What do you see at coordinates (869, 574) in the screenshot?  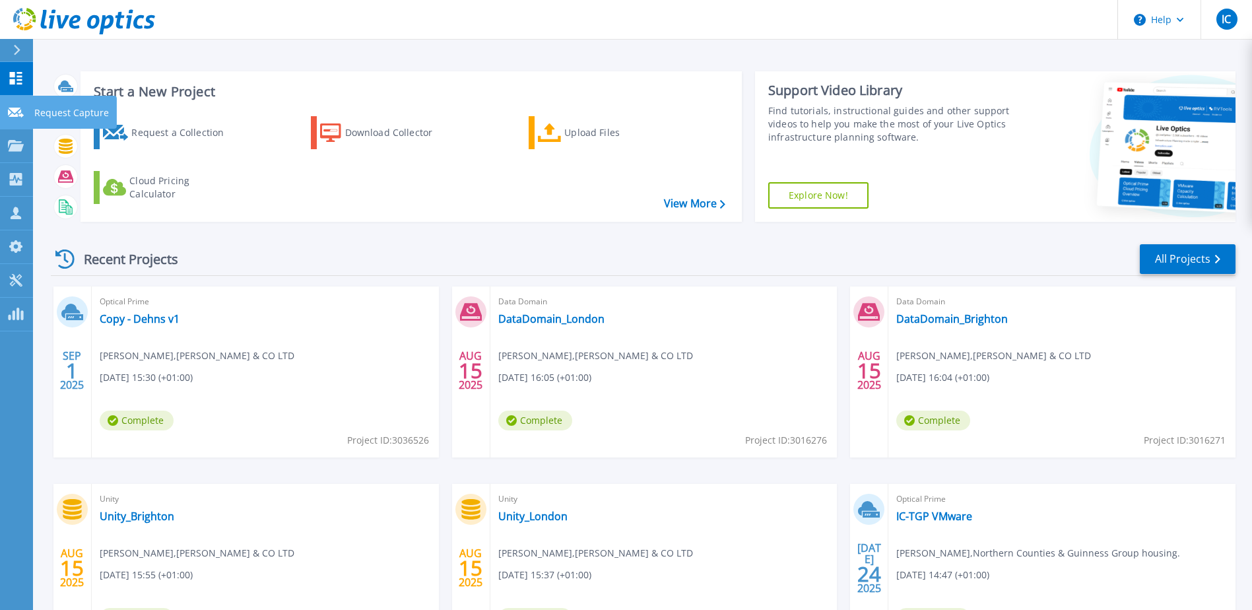 I see `span: 24` at bounding box center [869, 574].